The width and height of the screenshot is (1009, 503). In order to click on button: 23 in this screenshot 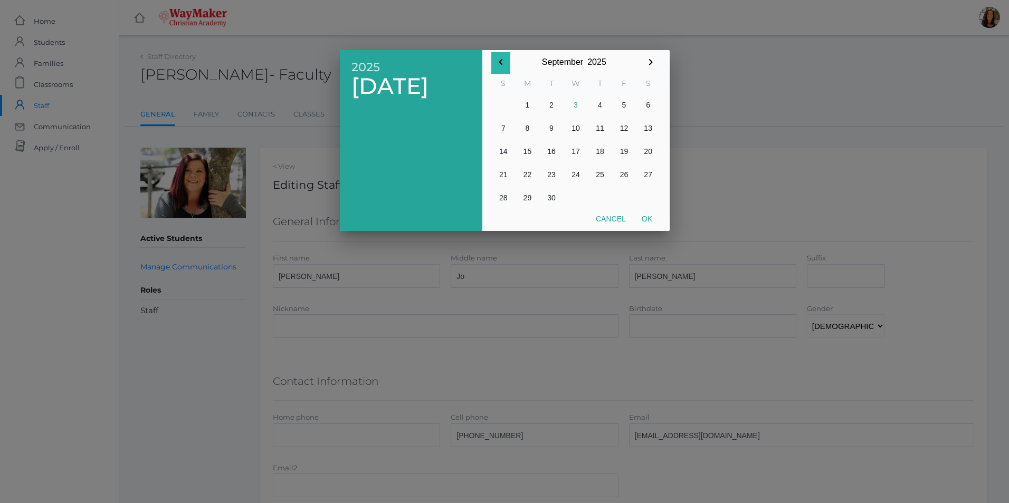, I will do `click(551, 175)`.